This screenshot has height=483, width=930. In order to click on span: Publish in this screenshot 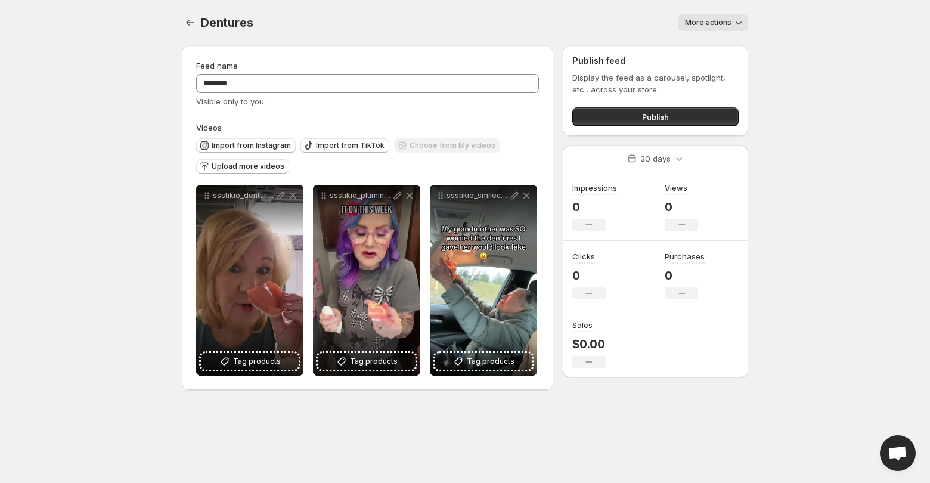, I will do `click(655, 117)`.